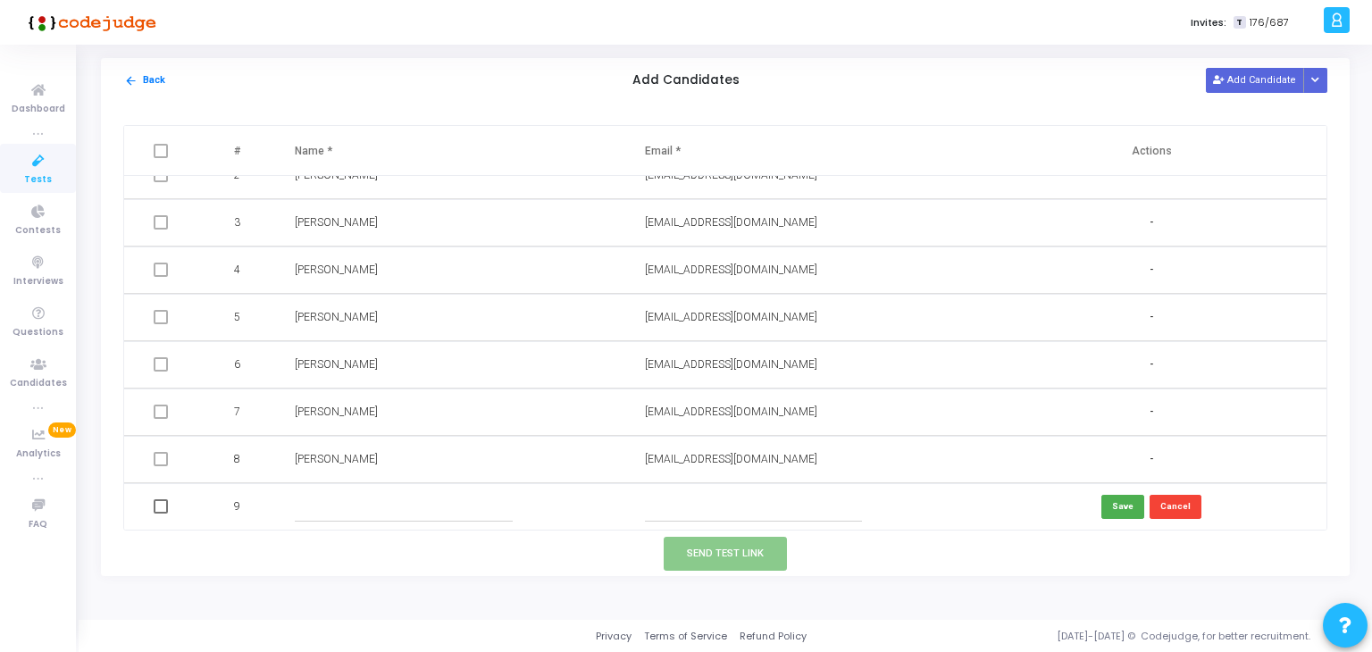 The width and height of the screenshot is (1372, 652). What do you see at coordinates (1208, 22) in the screenshot?
I see `label: Invites:` at bounding box center [1208, 22].